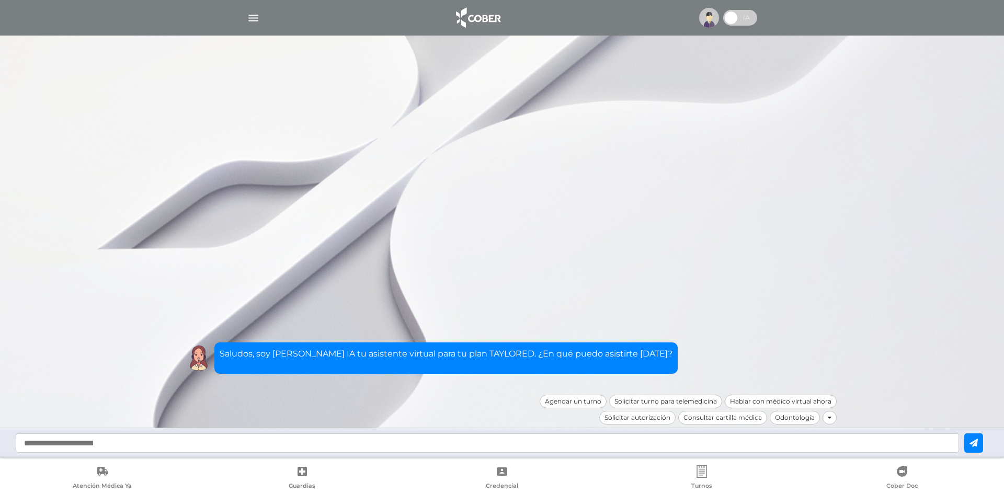 This screenshot has width=1004, height=494. What do you see at coordinates (102, 487) in the screenshot?
I see `span: Atención Médica Ya` at bounding box center [102, 487].